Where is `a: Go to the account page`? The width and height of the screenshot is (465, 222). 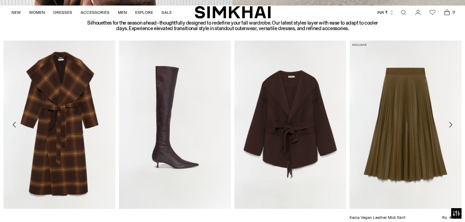
a: Go to the account page is located at coordinates (418, 12).